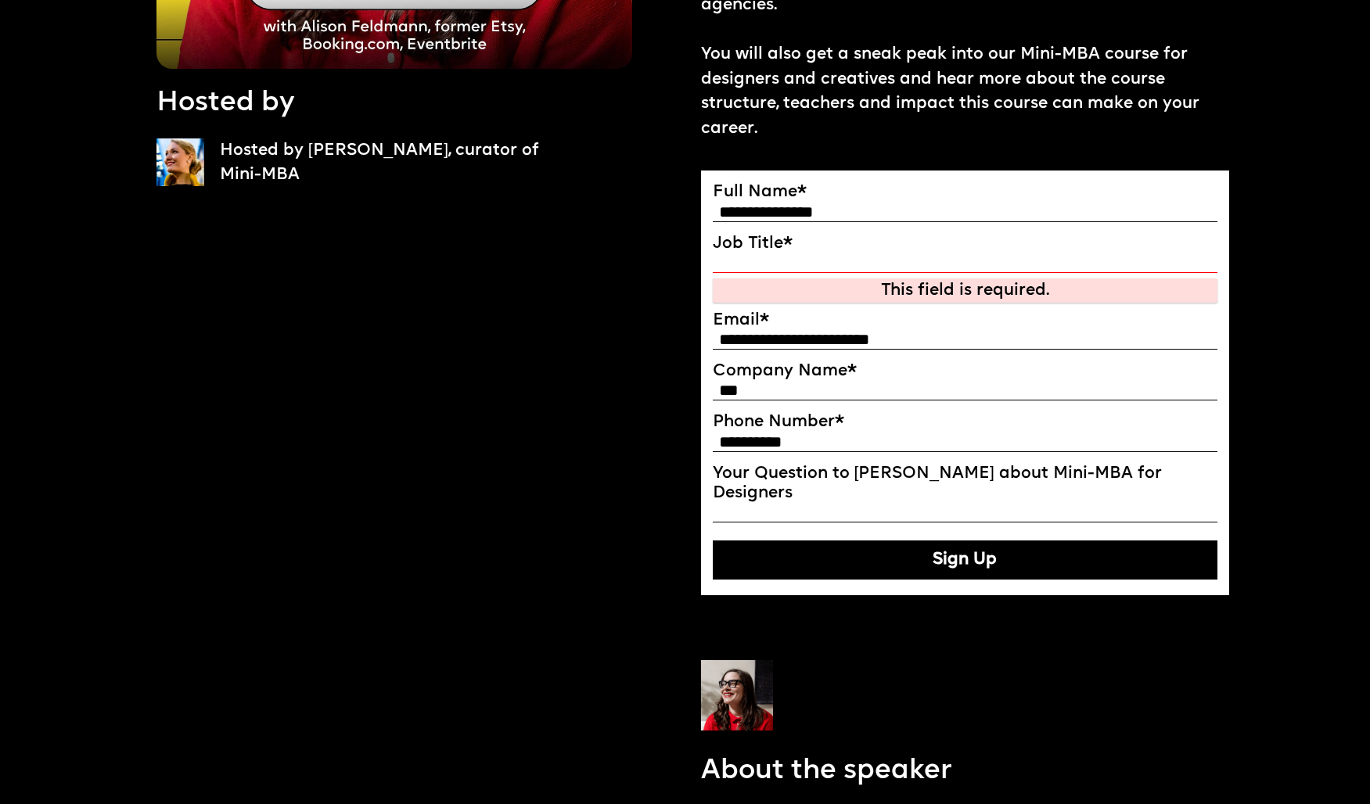  What do you see at coordinates (965, 422) in the screenshot?
I see `label: Phone Number` at bounding box center [965, 422].